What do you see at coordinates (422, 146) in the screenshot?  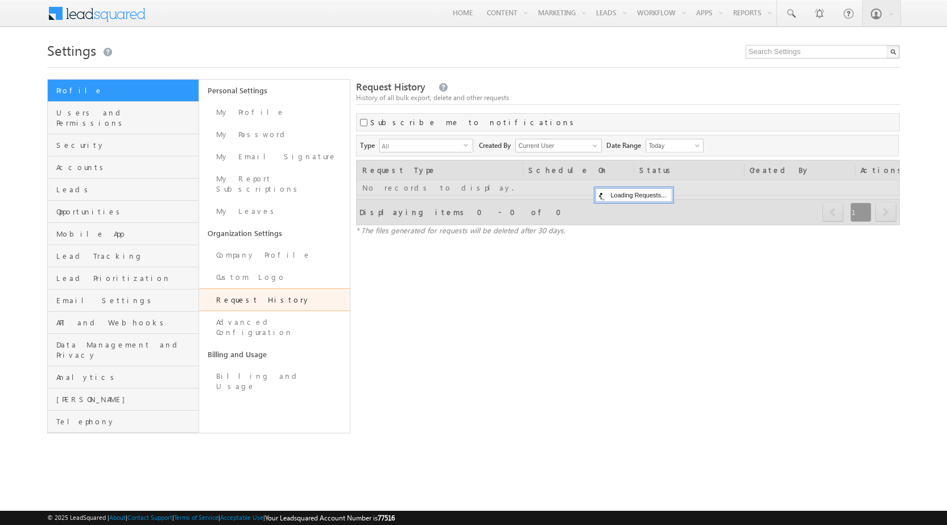 I see `span: All` at bounding box center [422, 146].